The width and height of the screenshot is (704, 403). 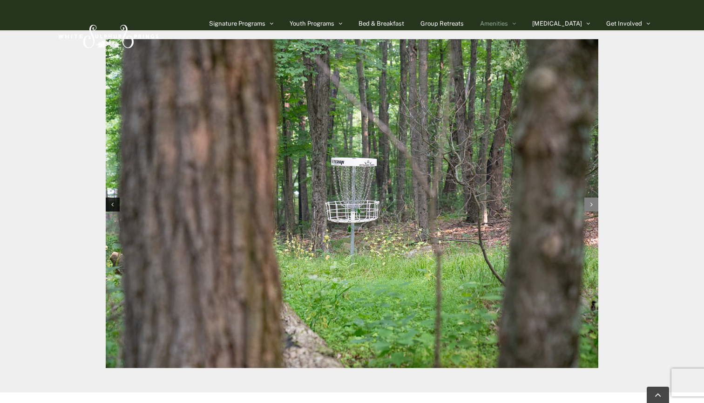 I want to click on img: White Sulphur Springs Logo, so click(x=108, y=36).